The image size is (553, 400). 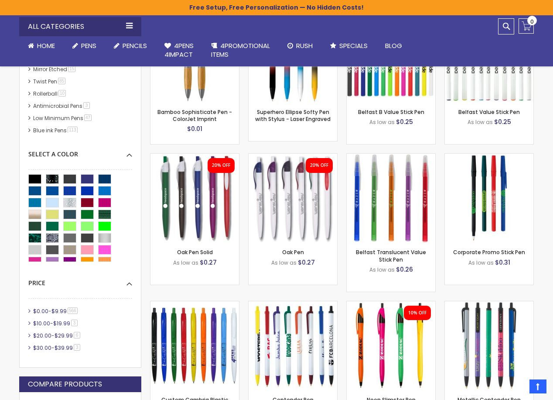 What do you see at coordinates (41, 323) in the screenshot?
I see `span: $10.00` at bounding box center [41, 323].